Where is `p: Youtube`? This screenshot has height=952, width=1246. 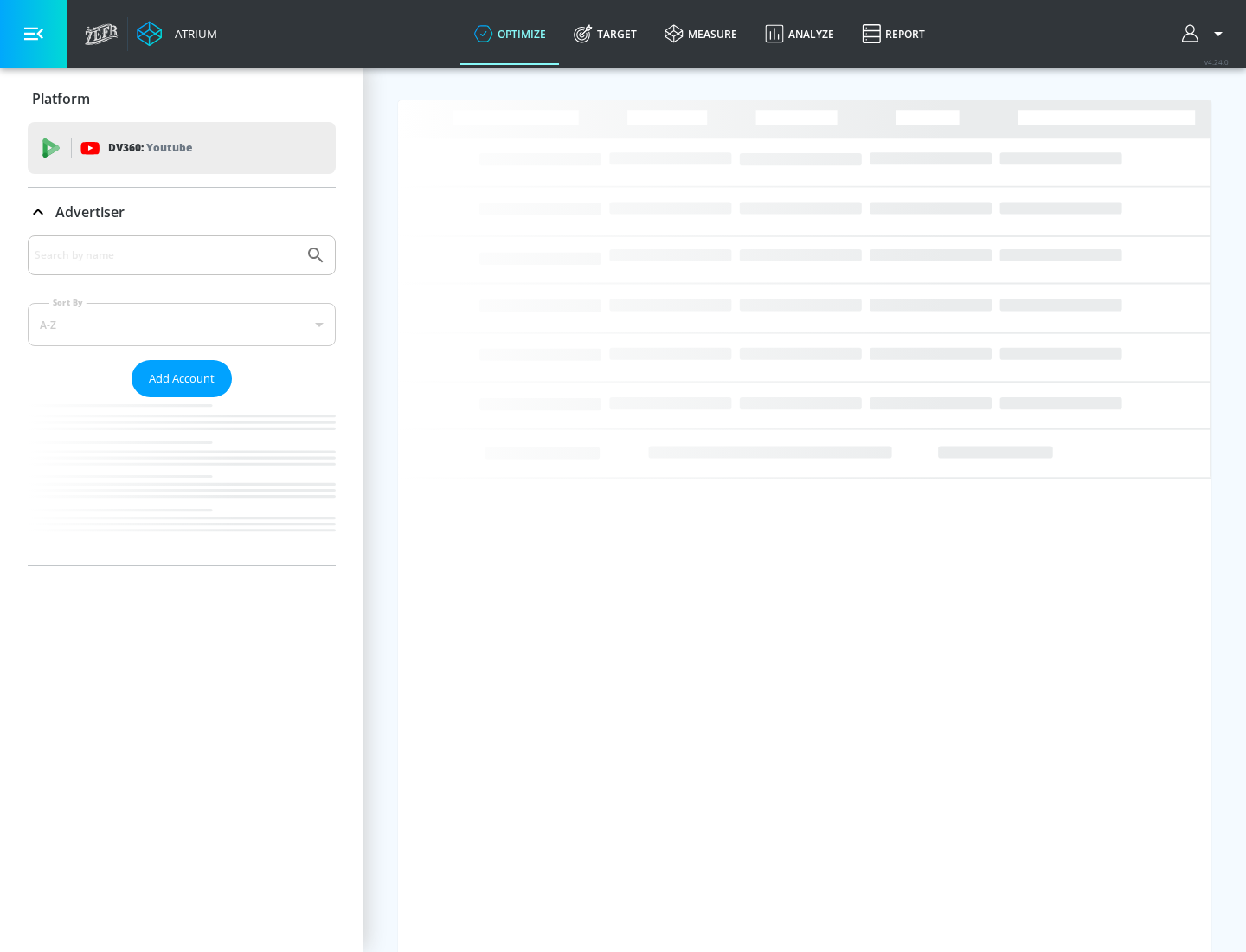
p: Youtube is located at coordinates (169, 147).